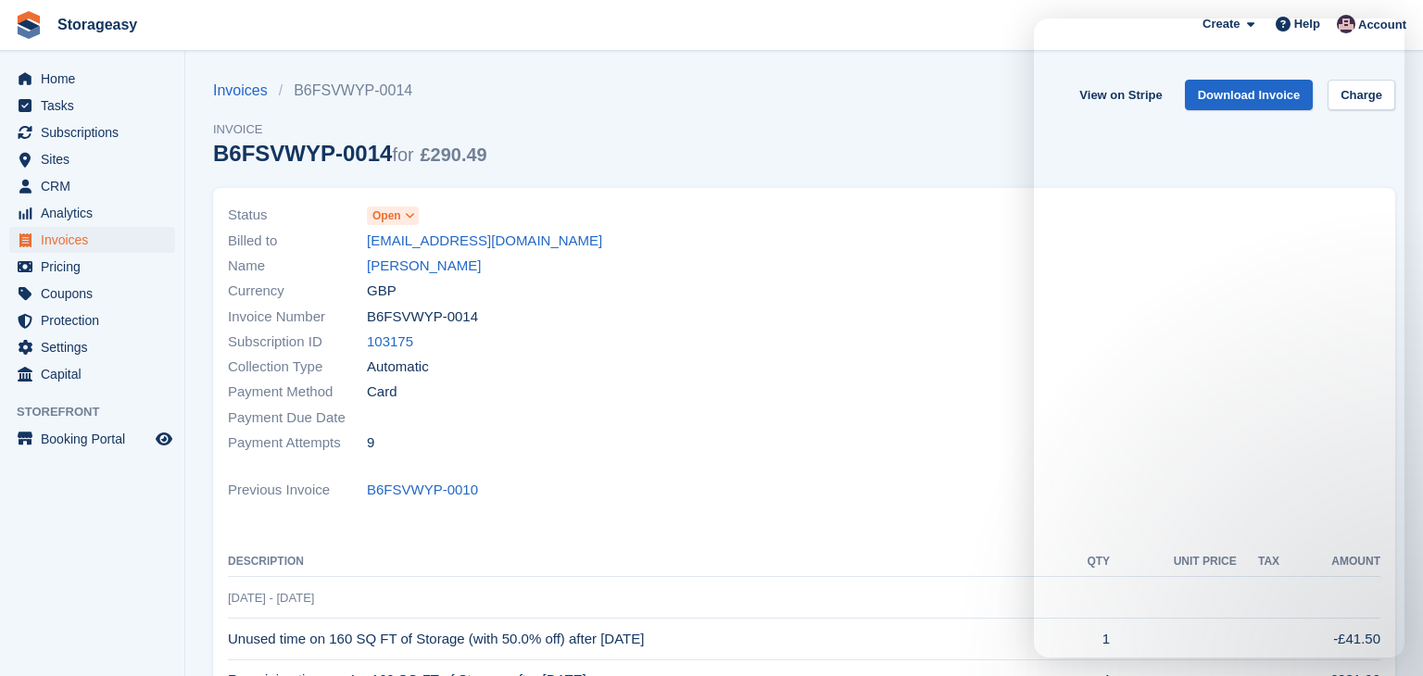 The image size is (1423, 676). I want to click on span: Help, so click(1307, 24).